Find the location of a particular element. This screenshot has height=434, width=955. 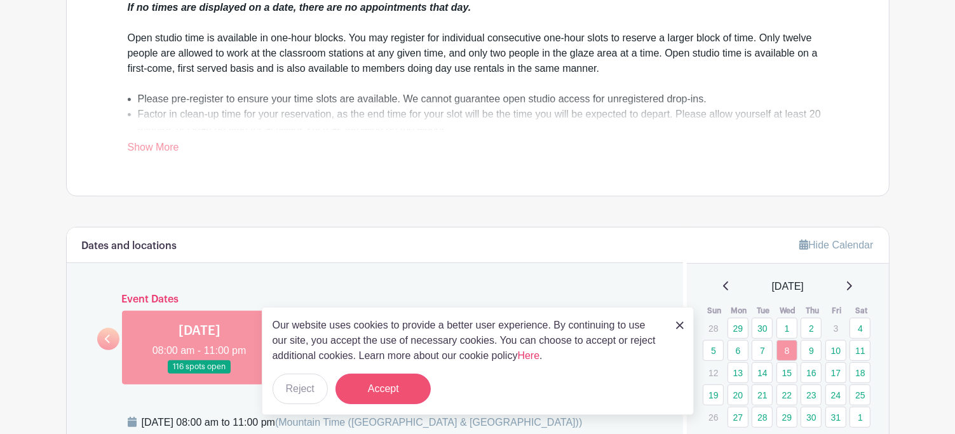

p: 3 is located at coordinates (836, 328).